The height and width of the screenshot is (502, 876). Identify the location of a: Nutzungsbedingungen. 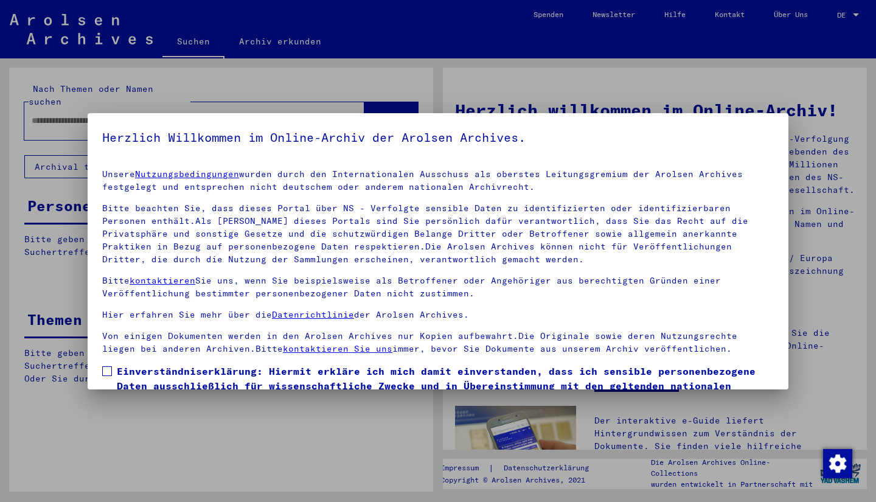
(187, 174).